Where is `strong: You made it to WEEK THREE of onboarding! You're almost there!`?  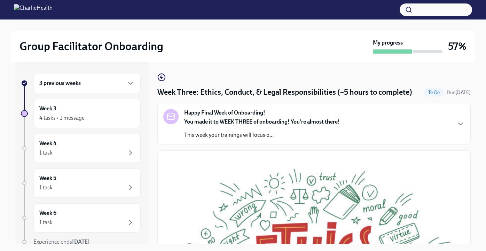 strong: You made it to WEEK THREE of onboarding! You're almost there! is located at coordinates (262, 121).